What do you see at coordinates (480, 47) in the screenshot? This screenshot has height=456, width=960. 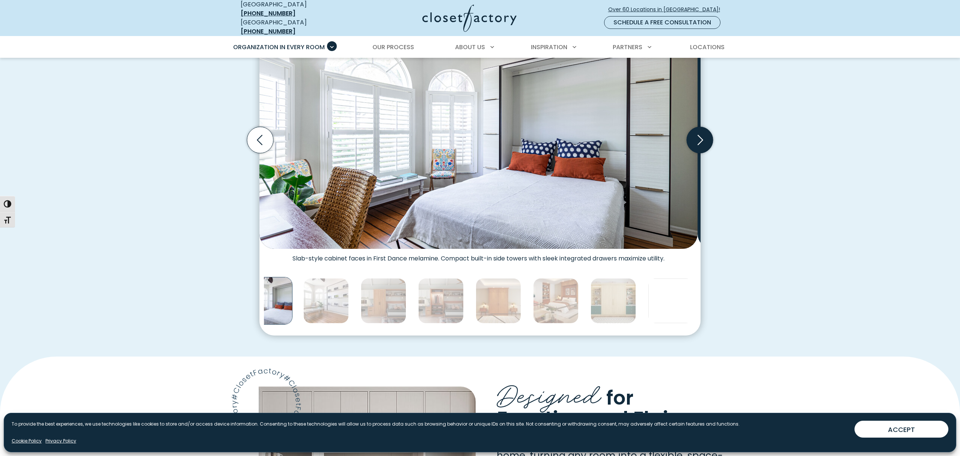 I see `nav: Primary Menu` at bounding box center [480, 47].